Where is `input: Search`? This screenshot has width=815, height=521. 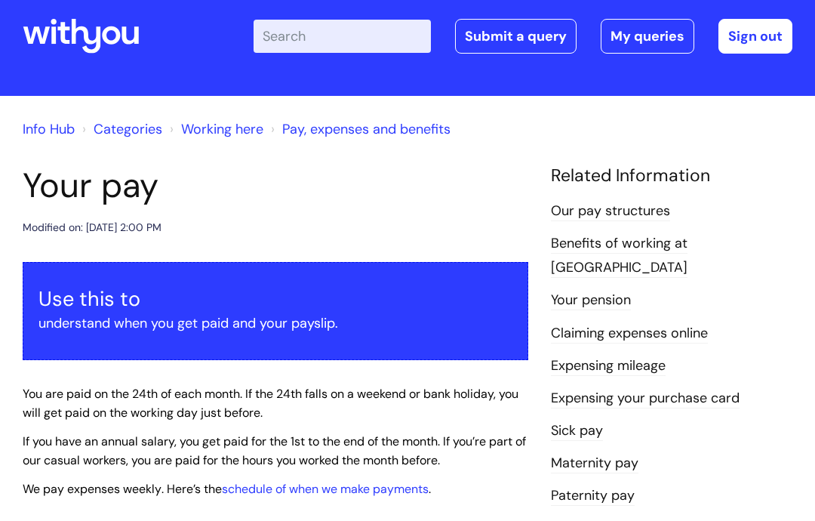 input: Search is located at coordinates (342, 36).